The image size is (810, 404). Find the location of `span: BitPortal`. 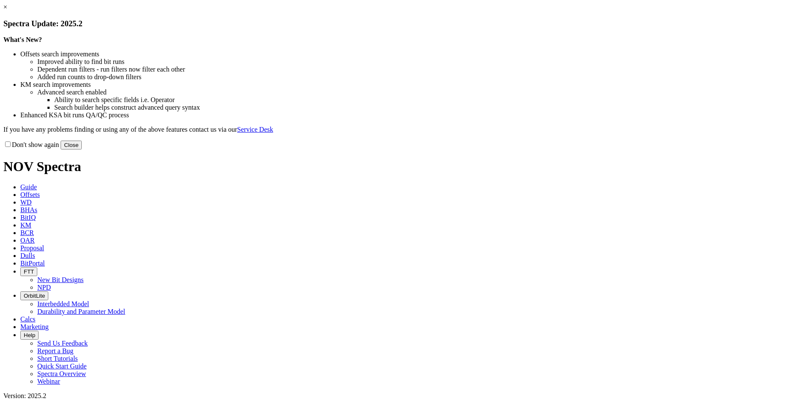

span: BitPortal is located at coordinates (33, 263).